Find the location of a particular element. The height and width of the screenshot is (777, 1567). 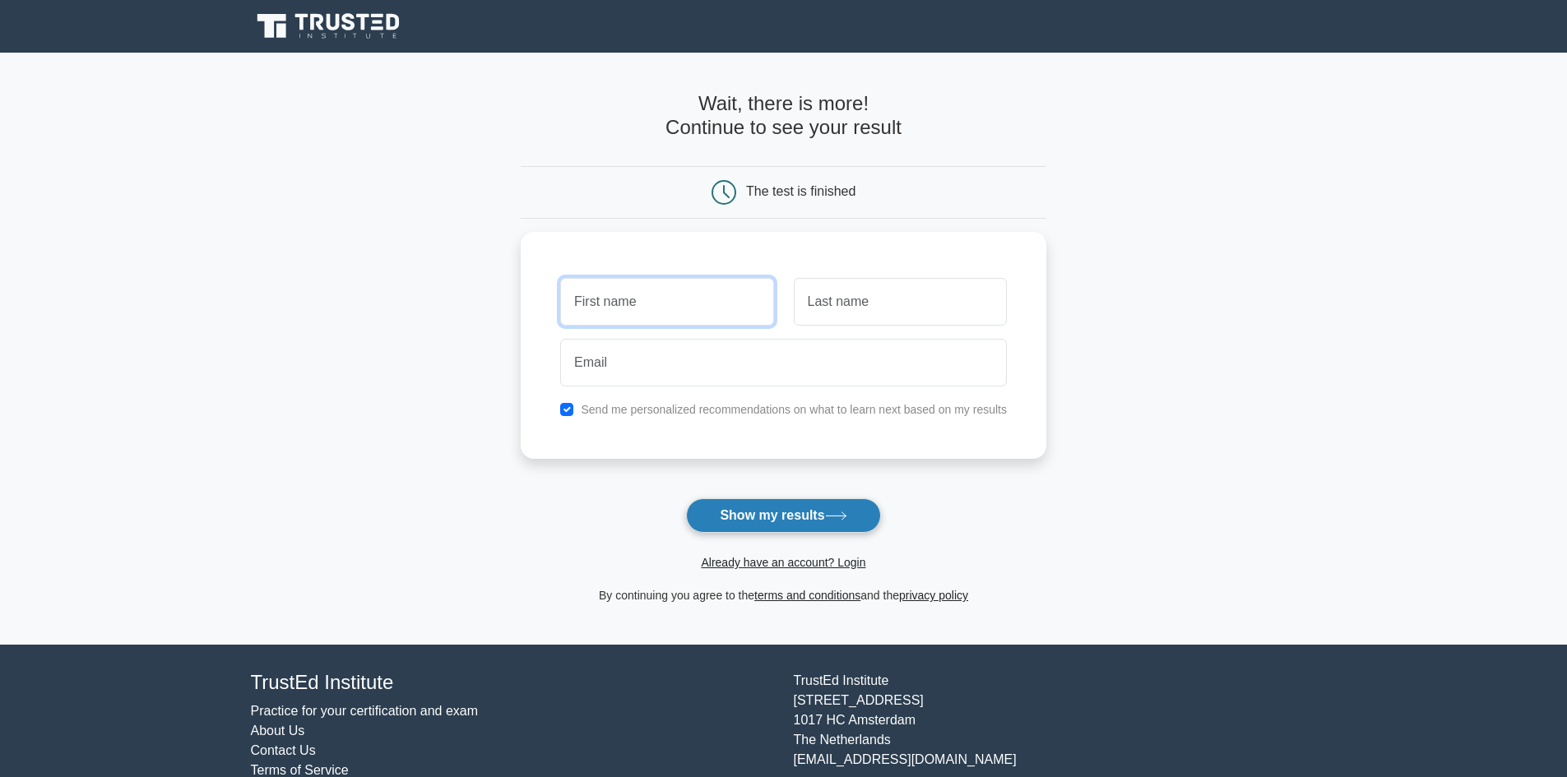

a: About Us is located at coordinates (278, 731).